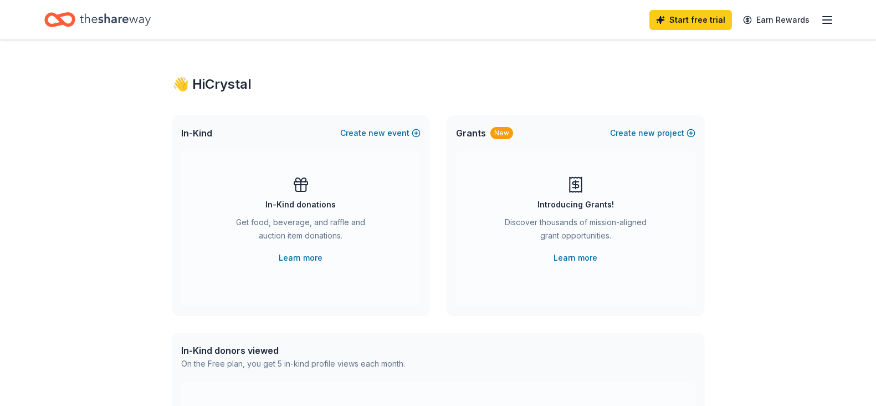 The width and height of the screenshot is (876, 406). I want to click on span: Grants, so click(471, 133).